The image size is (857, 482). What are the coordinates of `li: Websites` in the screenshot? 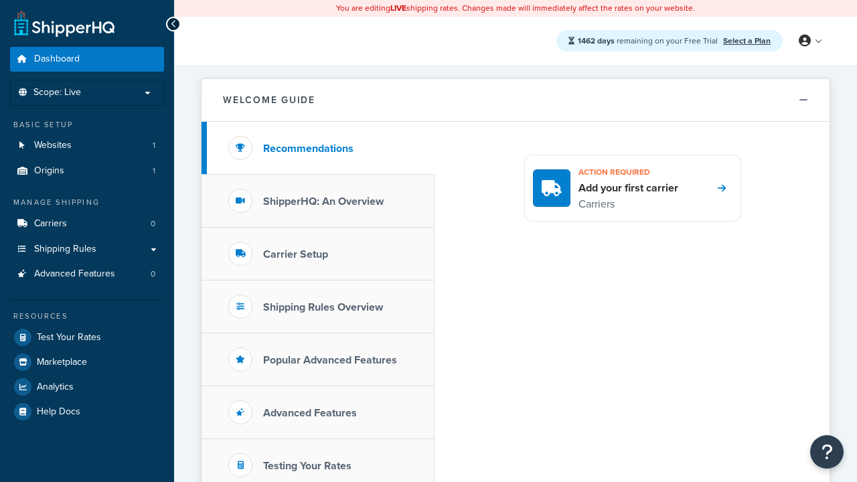 It's located at (87, 145).